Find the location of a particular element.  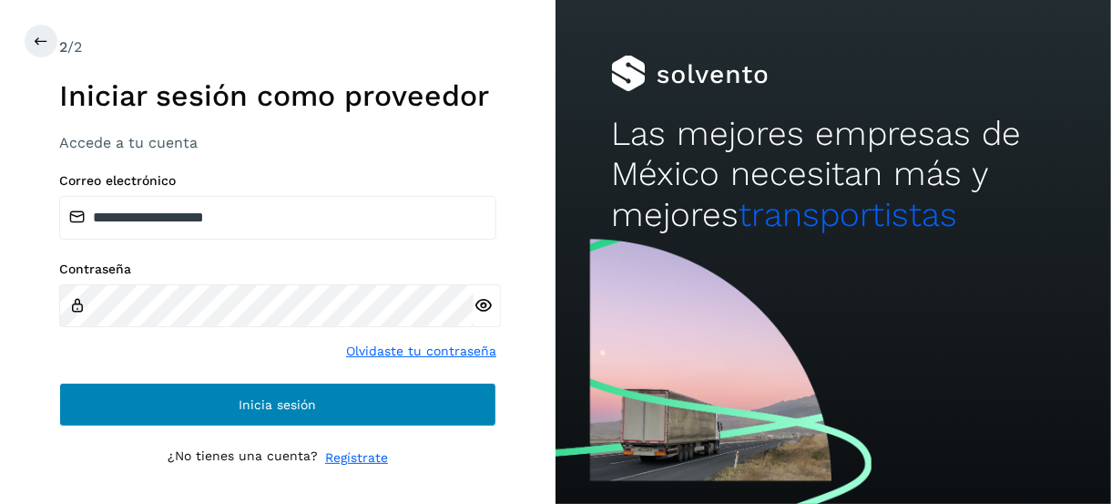

span: transportistas is located at coordinates (848, 214).